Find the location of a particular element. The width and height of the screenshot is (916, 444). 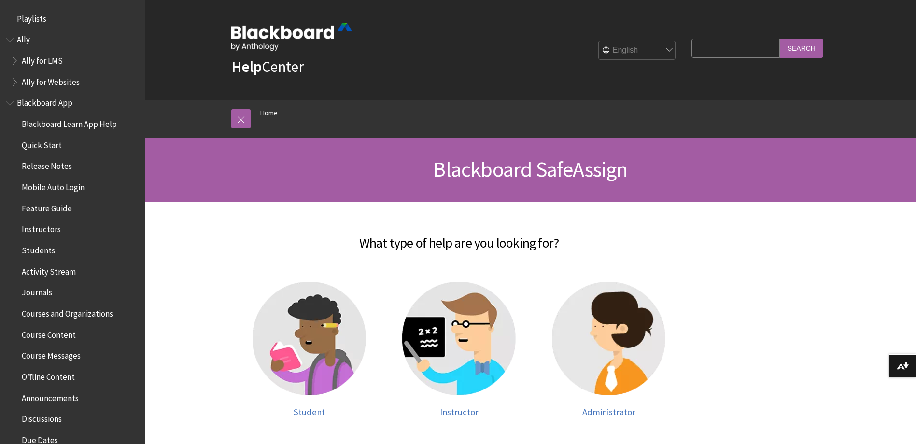

img: Administrator help is located at coordinates (609, 339).